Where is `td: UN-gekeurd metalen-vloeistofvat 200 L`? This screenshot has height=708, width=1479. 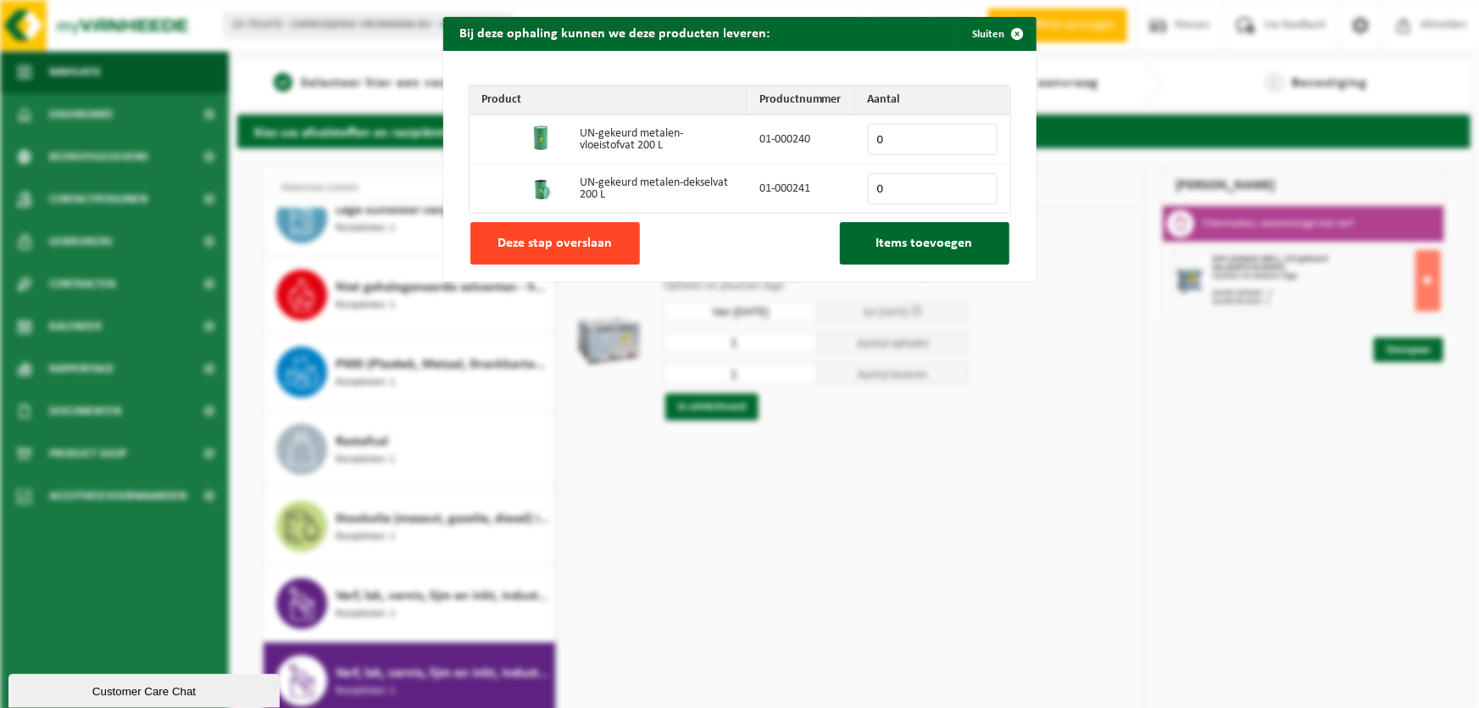
td: UN-gekeurd metalen-vloeistofvat 200 L is located at coordinates (657, 140).